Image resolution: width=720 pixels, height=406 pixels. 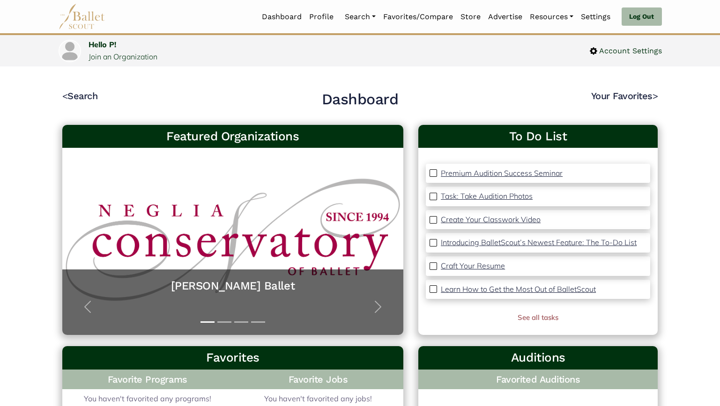 I want to click on button: Slide 2, so click(x=224, y=322).